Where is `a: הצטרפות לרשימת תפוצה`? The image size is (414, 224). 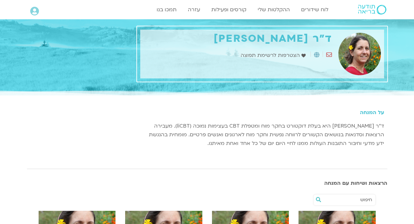
a: הצטרפות לרשימת תפוצה is located at coordinates (273, 55).